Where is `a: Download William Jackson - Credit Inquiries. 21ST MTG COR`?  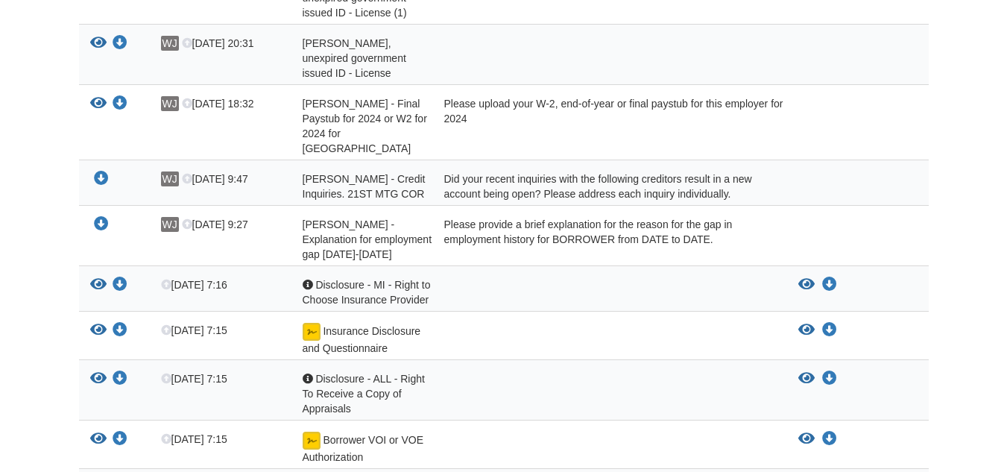 a: Download William Jackson - Credit Inquiries. 21ST MTG COR is located at coordinates (101, 179).